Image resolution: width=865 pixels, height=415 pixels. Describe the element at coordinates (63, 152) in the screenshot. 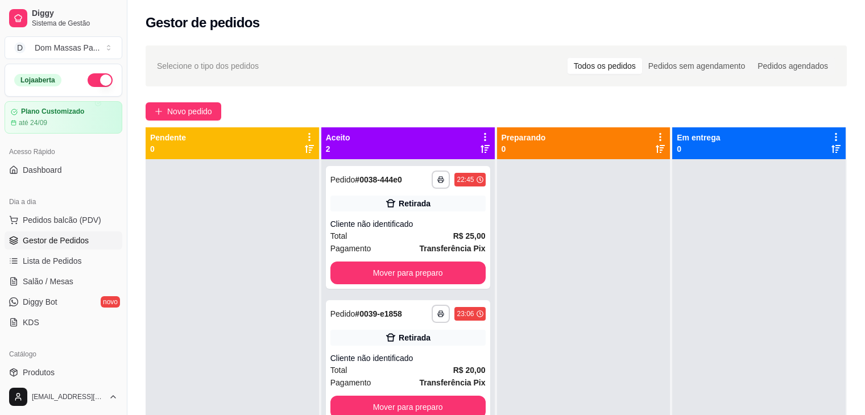

I see `div: Acesso Rápido` at that location.